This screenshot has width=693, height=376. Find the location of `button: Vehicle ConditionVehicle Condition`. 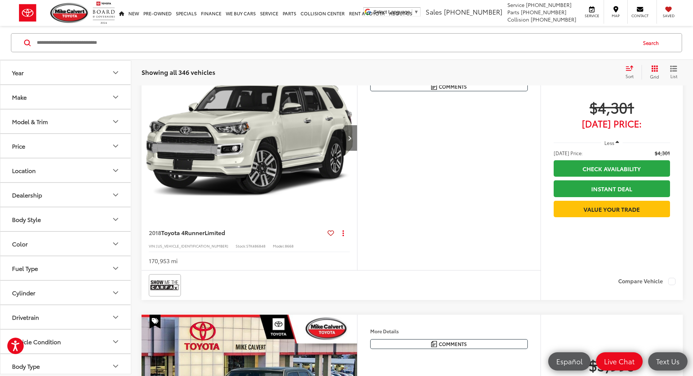

button: Vehicle ConditionVehicle Condition is located at coordinates (66, 341).